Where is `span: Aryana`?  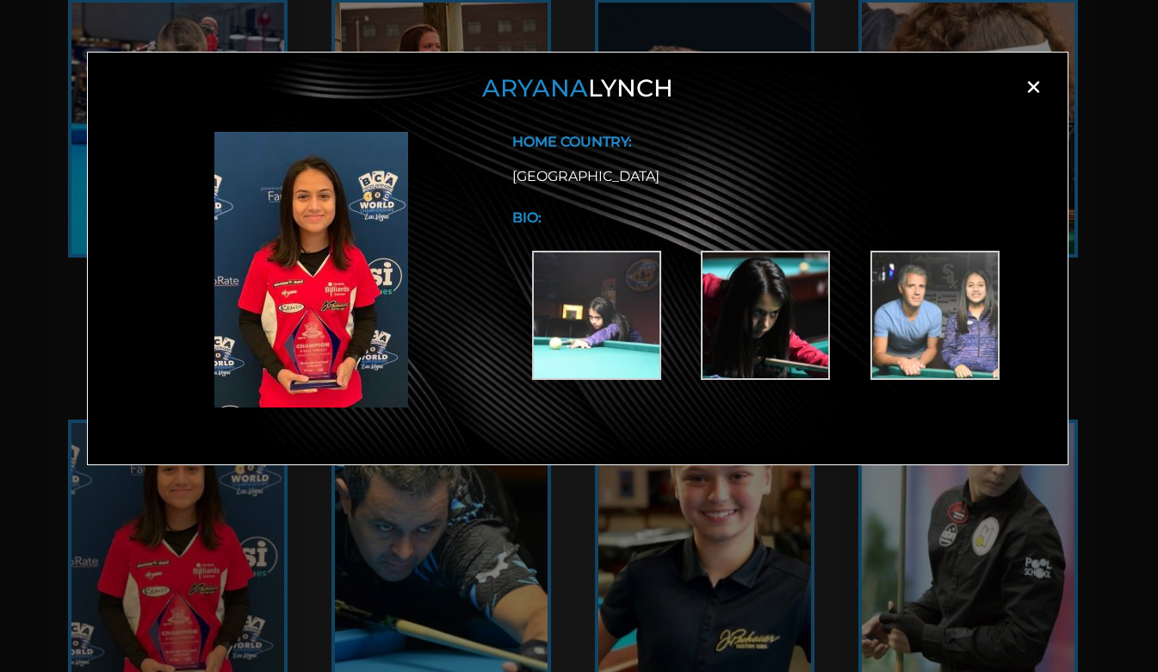
span: Aryana is located at coordinates (535, 88).